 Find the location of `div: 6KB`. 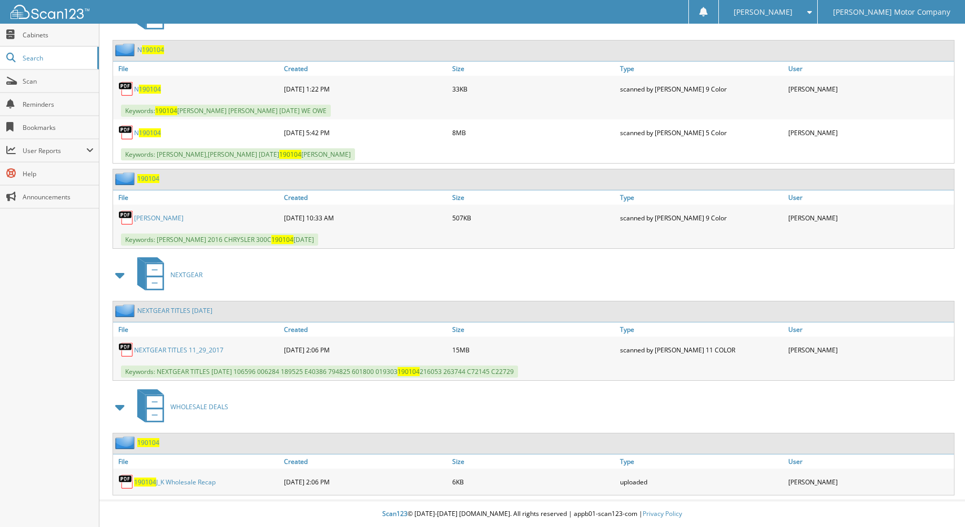

div: 6KB is located at coordinates (534, 482).